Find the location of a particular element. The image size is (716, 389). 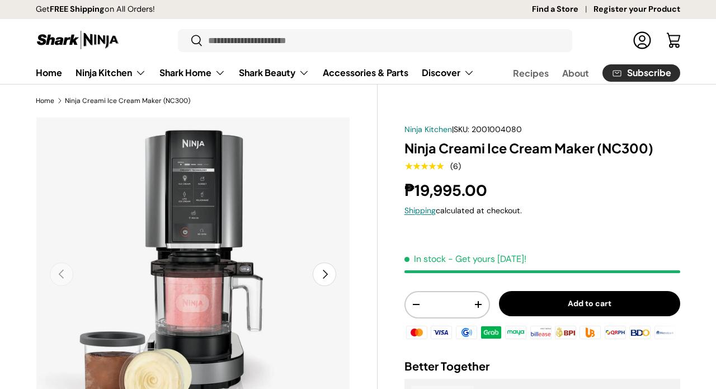

a: Accessories & Parts is located at coordinates (365, 72).